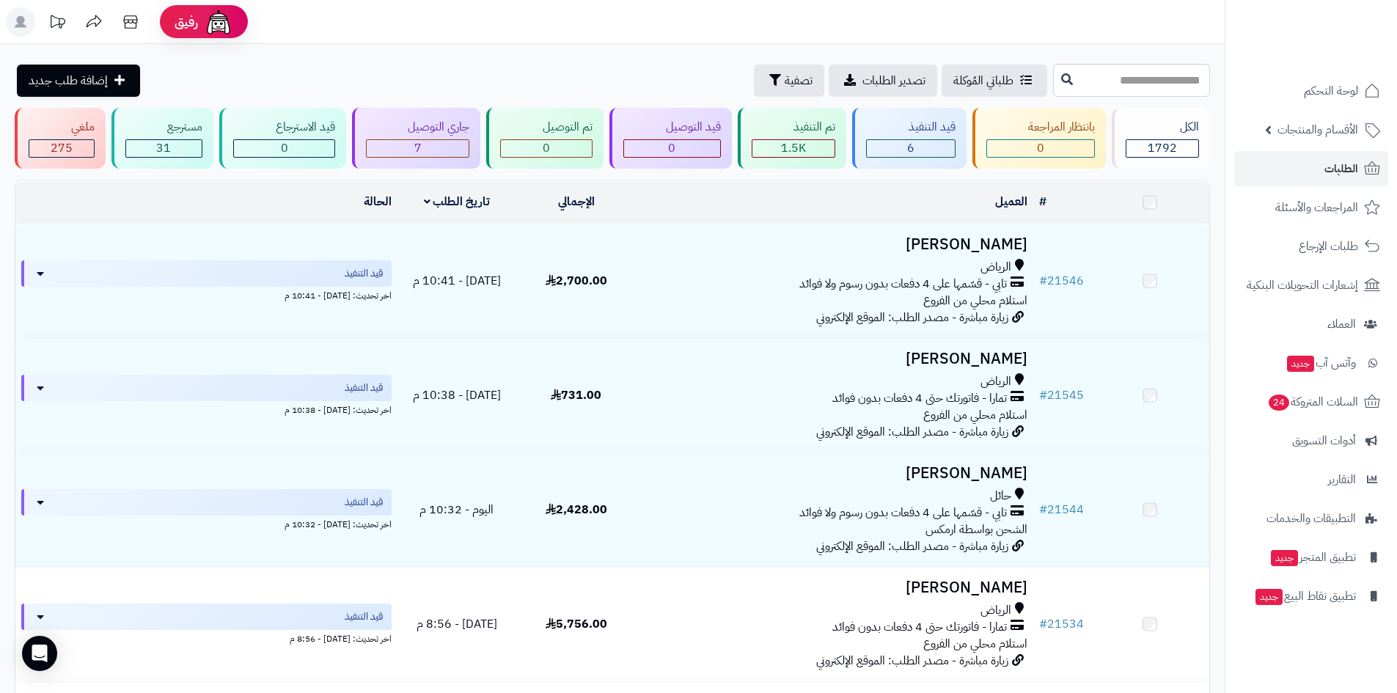 Image resolution: width=1397 pixels, height=693 pixels. I want to click on span: التقارير, so click(1342, 480).